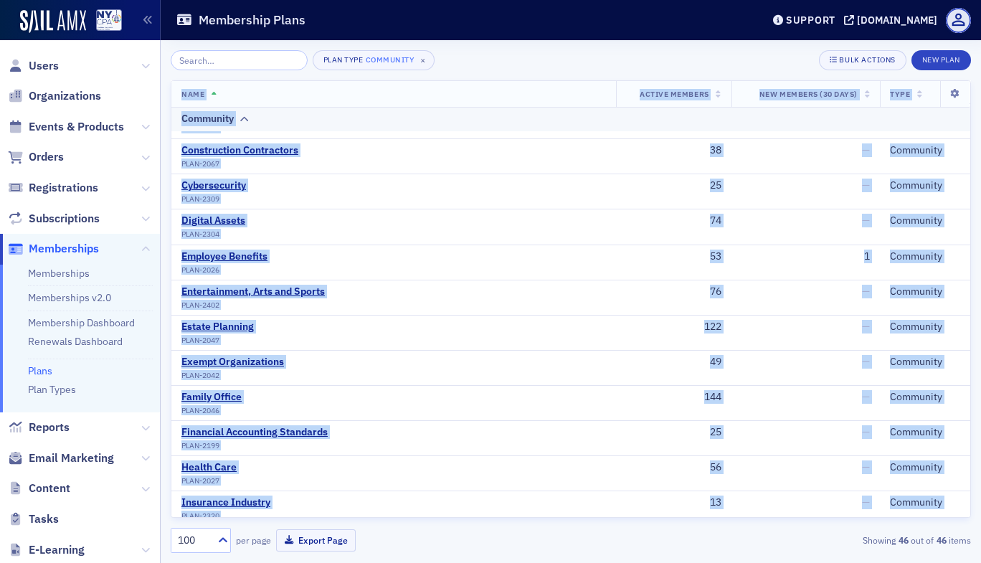  I want to click on a: Membership Dashboard, so click(81, 323).